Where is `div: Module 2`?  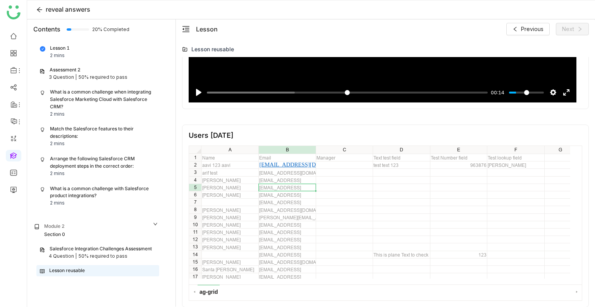
div: Module 2 is located at coordinates (54, 226).